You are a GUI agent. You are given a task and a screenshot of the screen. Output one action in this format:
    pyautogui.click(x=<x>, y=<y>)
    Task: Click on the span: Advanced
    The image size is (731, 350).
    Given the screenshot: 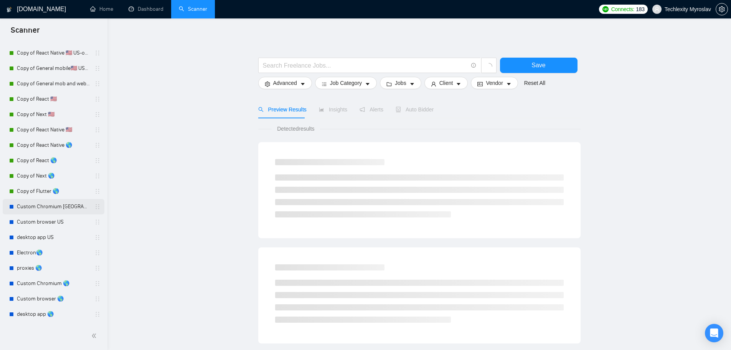 What is the action you would take?
    pyautogui.click(x=285, y=83)
    